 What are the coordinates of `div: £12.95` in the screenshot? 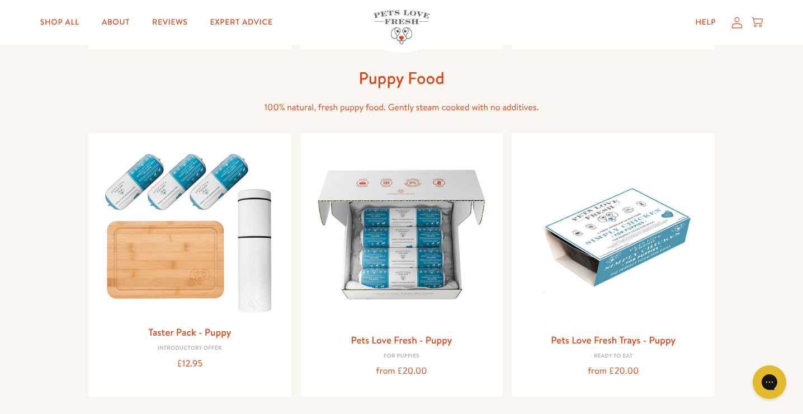 It's located at (189, 363).